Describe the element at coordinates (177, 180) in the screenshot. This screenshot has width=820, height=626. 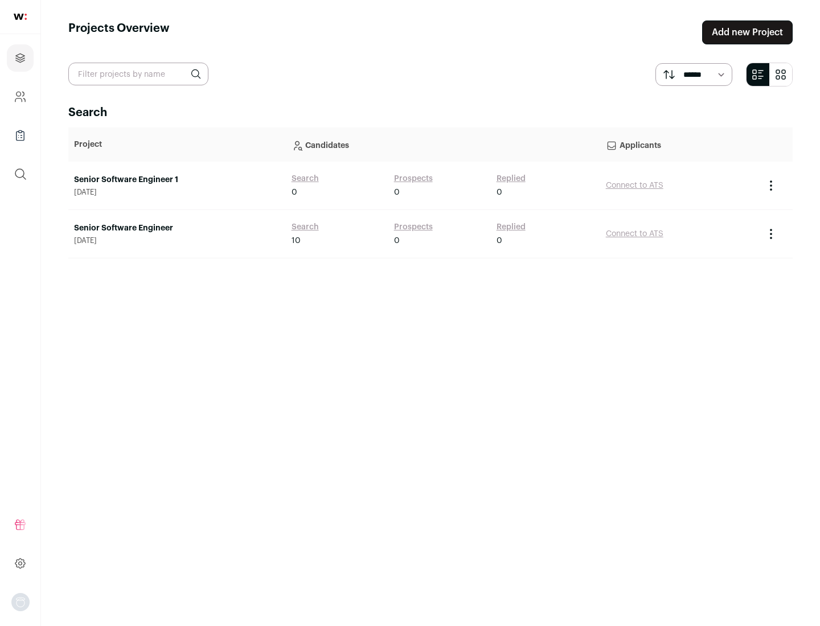
I see `a: Senior Software Engineer 1` at that location.